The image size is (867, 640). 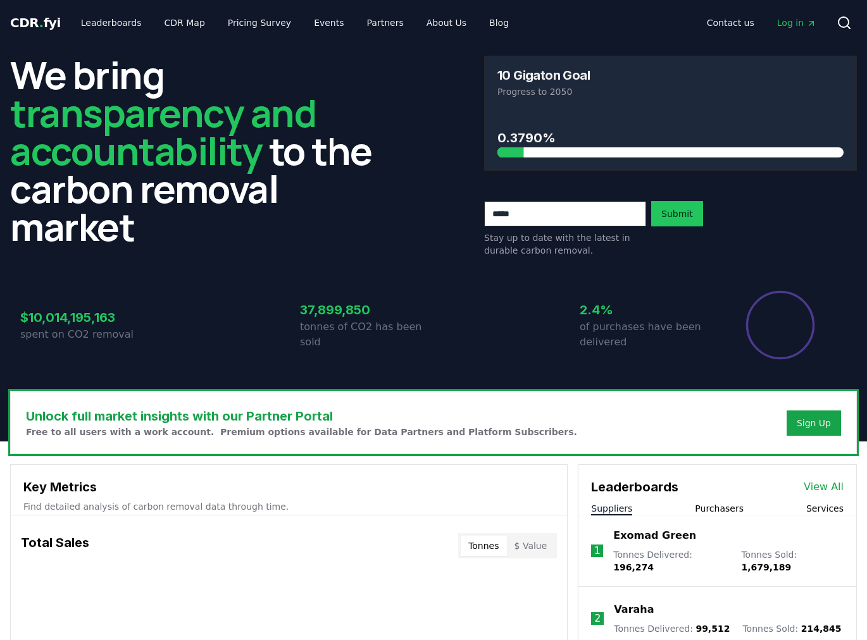 I want to click on h3: Total Sales, so click(x=55, y=546).